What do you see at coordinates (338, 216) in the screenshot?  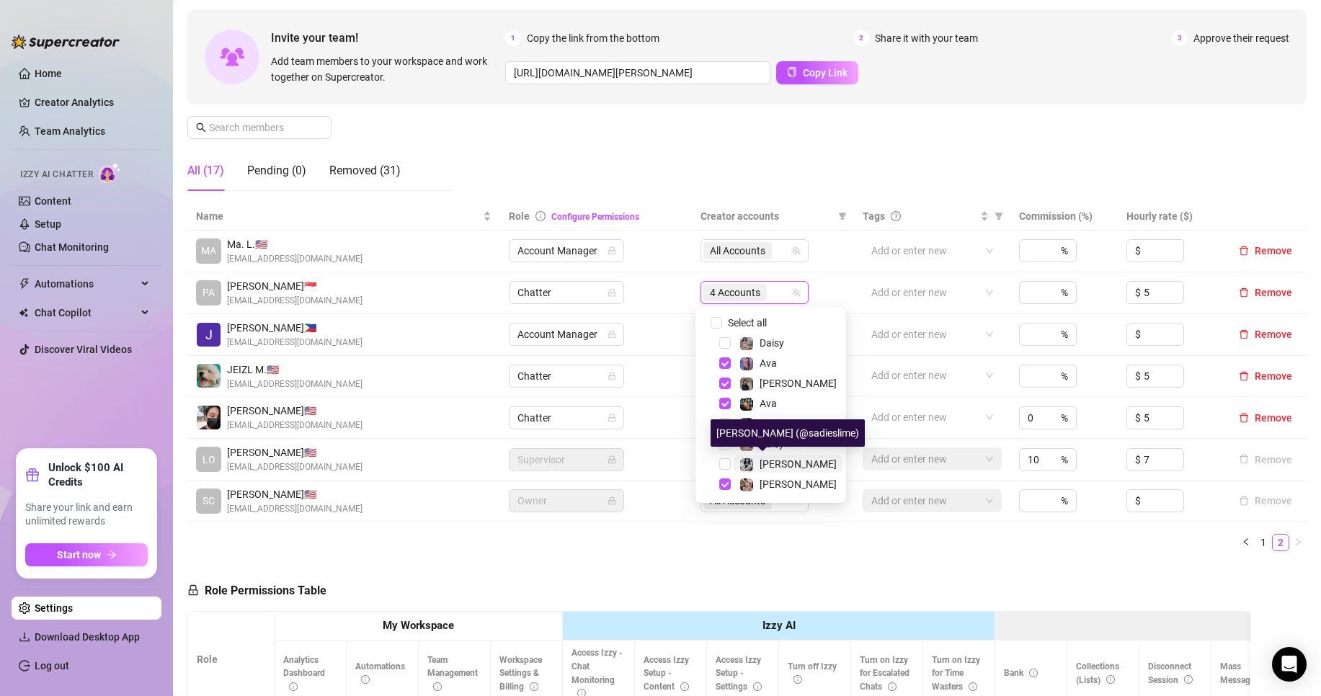 I see `span: Name` at bounding box center [338, 216].